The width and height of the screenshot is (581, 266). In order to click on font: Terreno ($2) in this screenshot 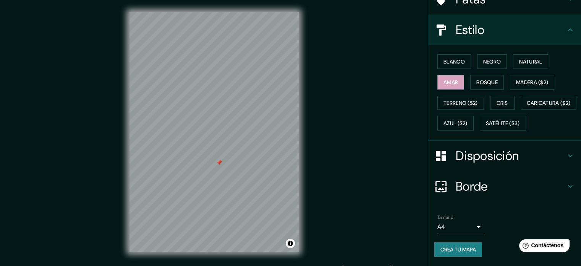, I will do `click(461, 103)`.